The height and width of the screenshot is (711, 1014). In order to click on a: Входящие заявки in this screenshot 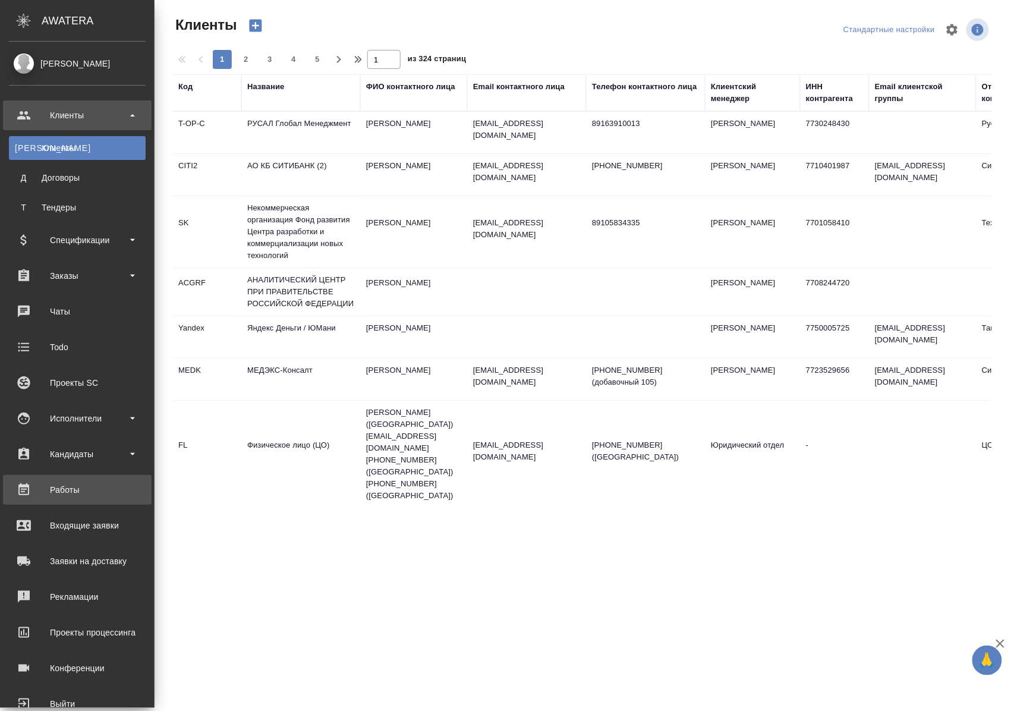, I will do `click(77, 526)`.